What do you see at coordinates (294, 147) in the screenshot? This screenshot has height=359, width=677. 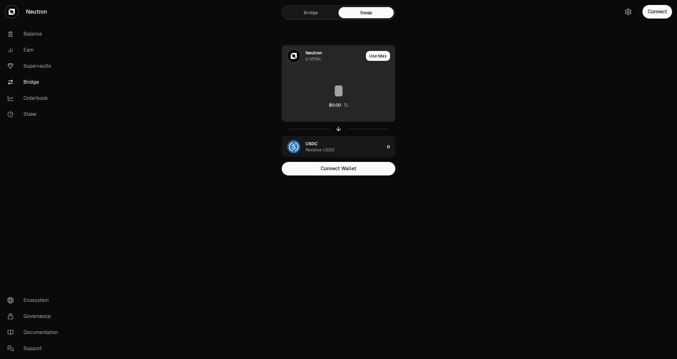 I see `img: USDC Logo` at bounding box center [294, 147].